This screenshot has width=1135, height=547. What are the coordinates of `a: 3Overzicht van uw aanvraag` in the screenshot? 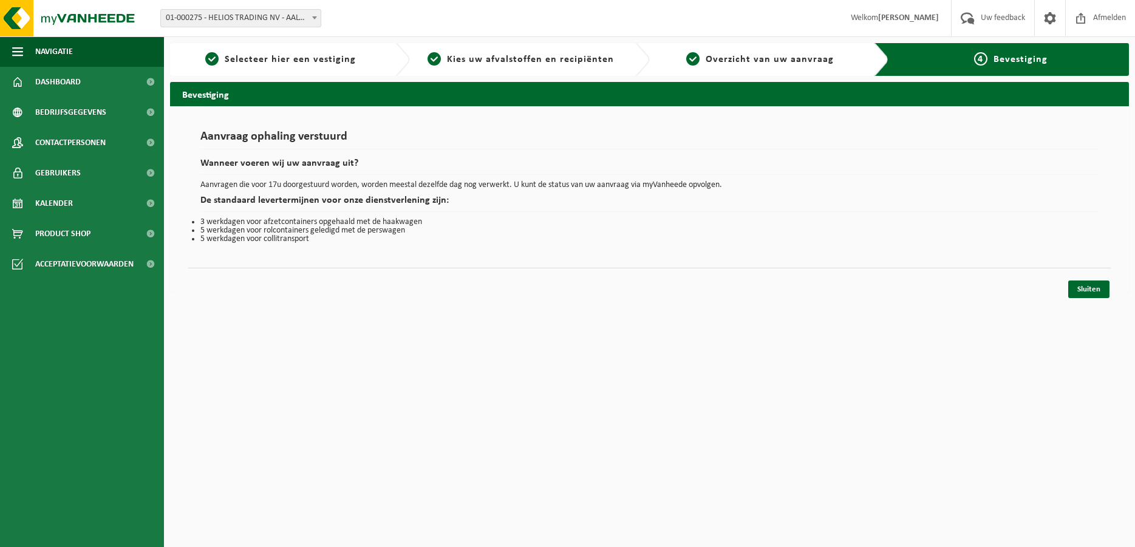 It's located at (760, 60).